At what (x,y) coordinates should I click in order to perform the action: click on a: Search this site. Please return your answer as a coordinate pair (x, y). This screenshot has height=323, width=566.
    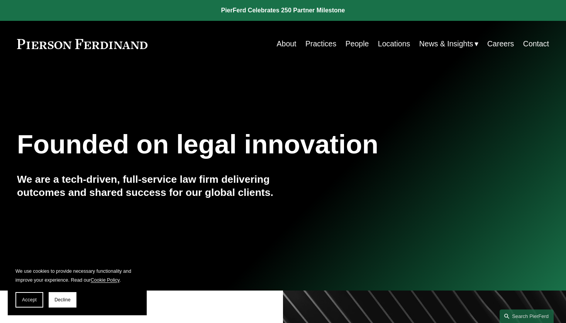
    Looking at the image, I should click on (527, 316).